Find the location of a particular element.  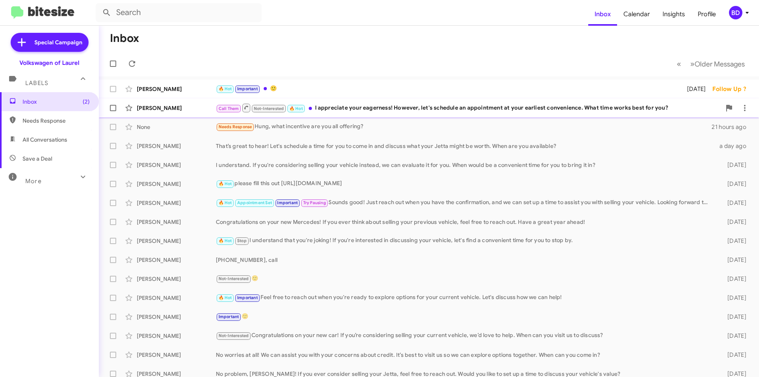

div: Volkswagen of Laurel is located at coordinates (49, 63).